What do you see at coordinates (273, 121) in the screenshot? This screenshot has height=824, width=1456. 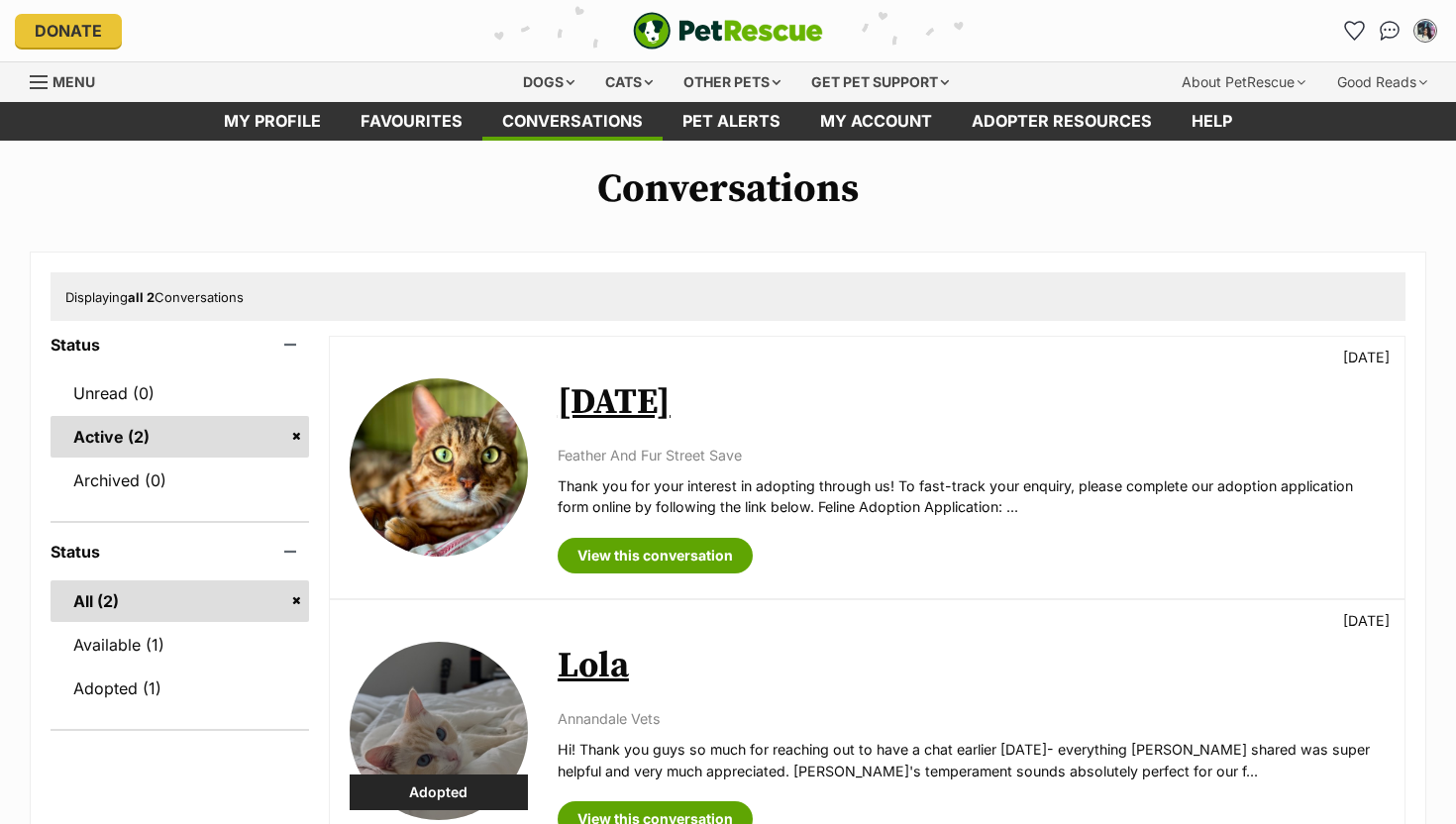 I see `a: My profile` at bounding box center [273, 121].